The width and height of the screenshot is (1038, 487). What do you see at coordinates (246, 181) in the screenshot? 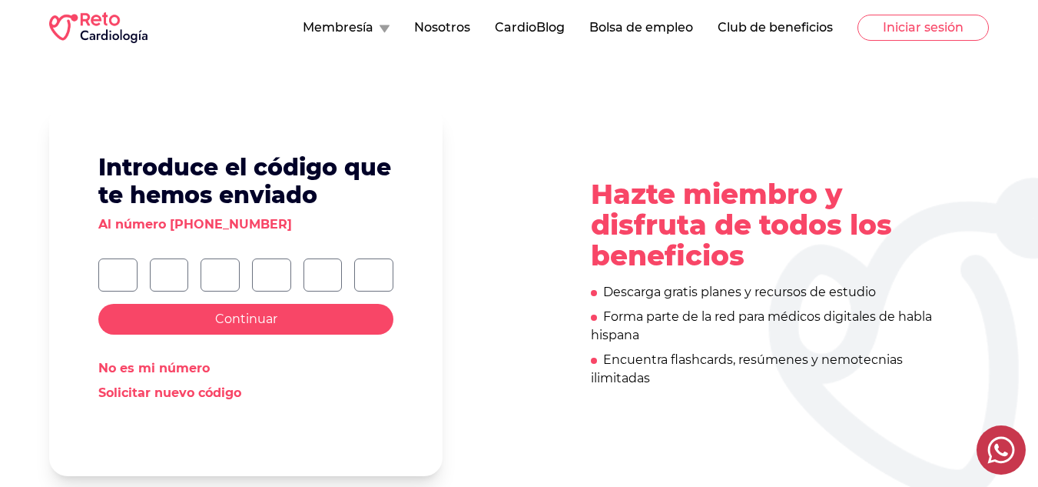
I see `h2: Introduce el código que te hemos enviado` at bounding box center [246, 181].